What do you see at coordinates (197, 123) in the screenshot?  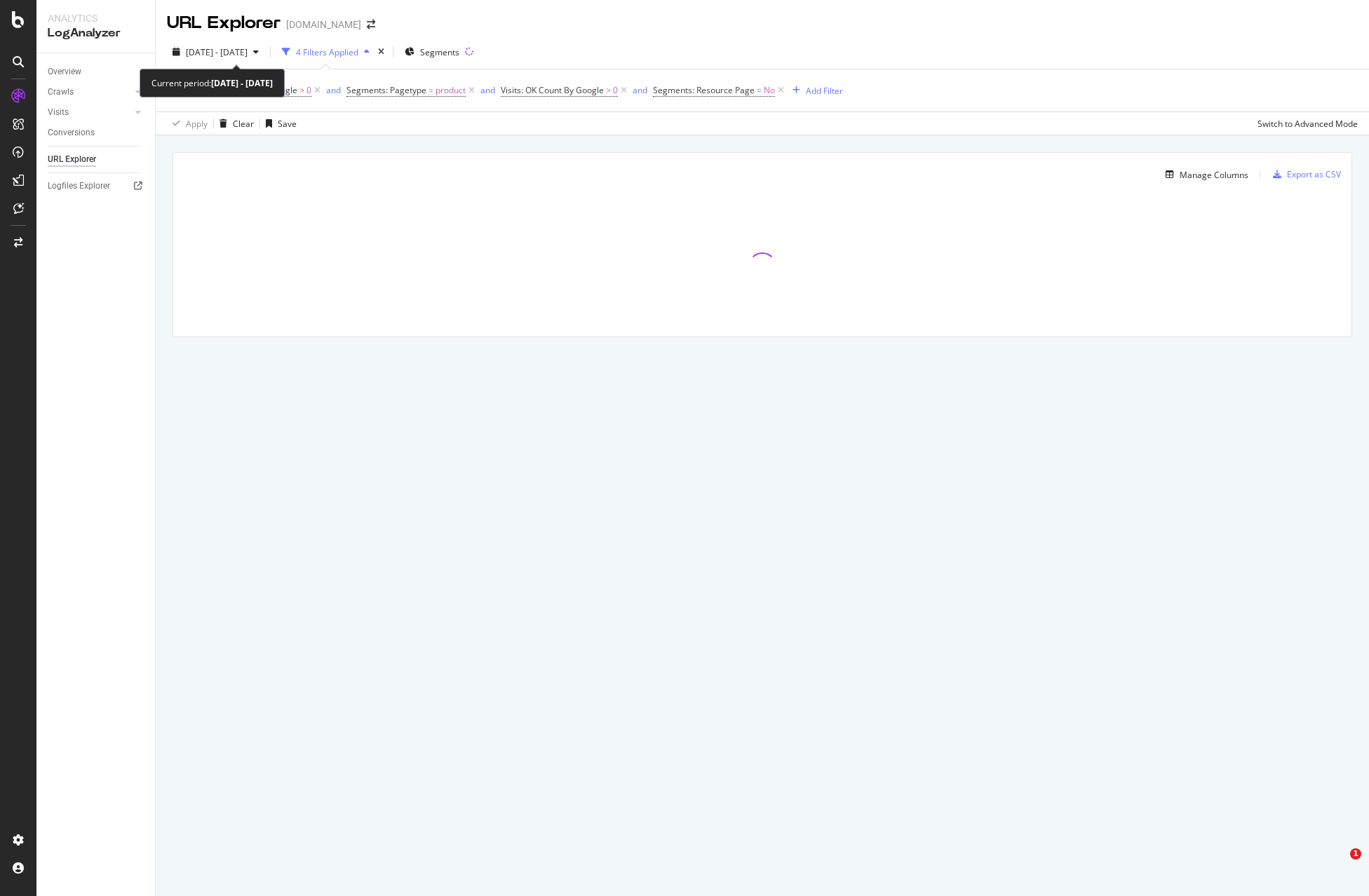 I see `div: Apply` at bounding box center [197, 123].